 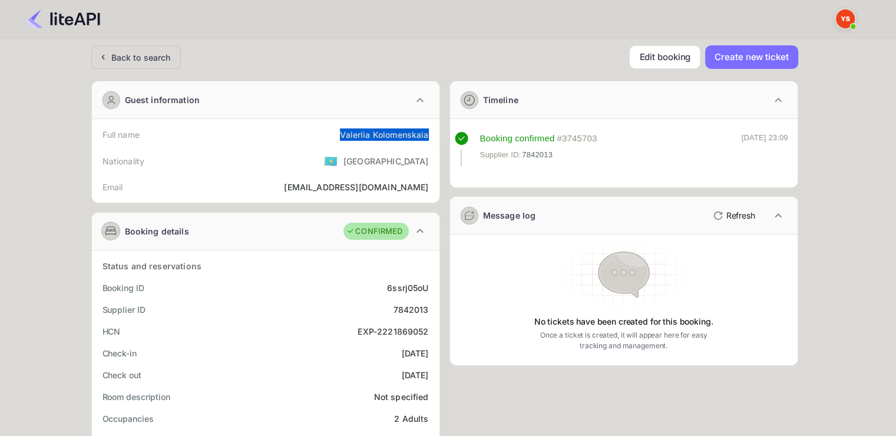 What do you see at coordinates (374, 232) in the screenshot?
I see `div: CONFIRMED` at bounding box center [374, 232].